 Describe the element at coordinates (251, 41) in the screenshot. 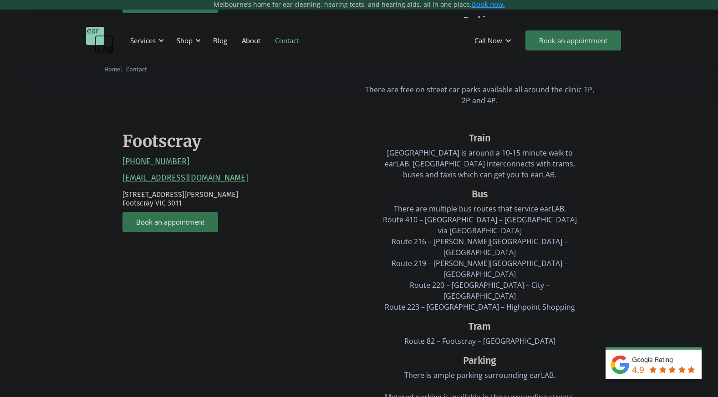

I see `a: About` at that location.